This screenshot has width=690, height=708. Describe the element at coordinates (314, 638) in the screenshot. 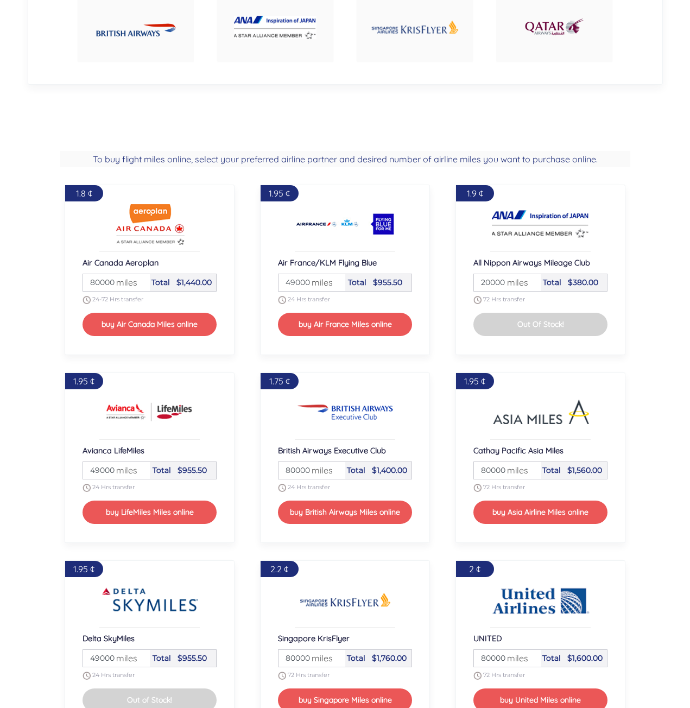

I see `span: Singapore KrisFlyer` at that location.